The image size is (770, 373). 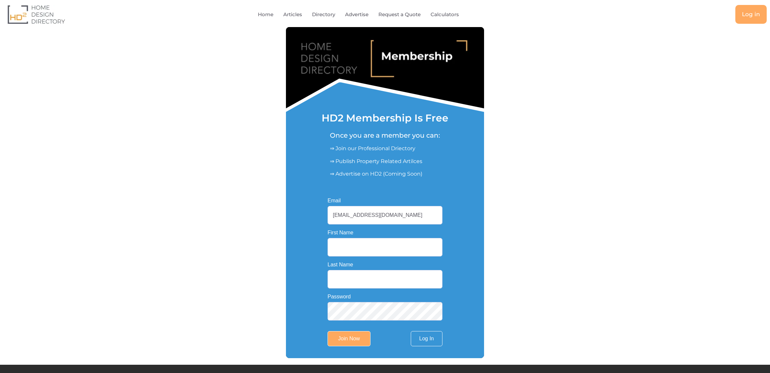 I want to click on h1: HD2 Membership Is Free, so click(x=385, y=118).